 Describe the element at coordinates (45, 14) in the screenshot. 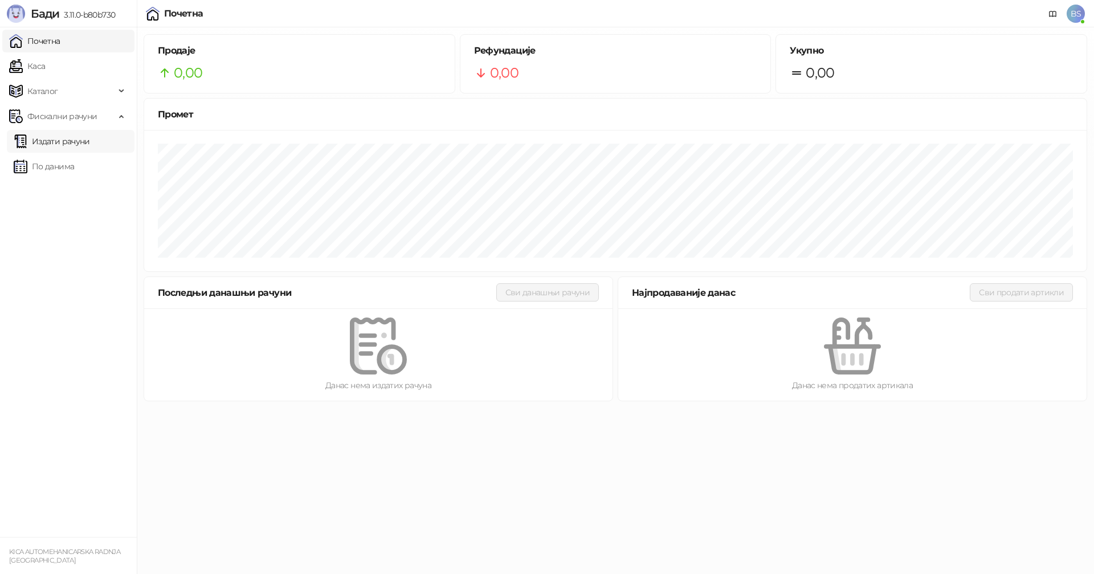

I see `span: Бади` at that location.